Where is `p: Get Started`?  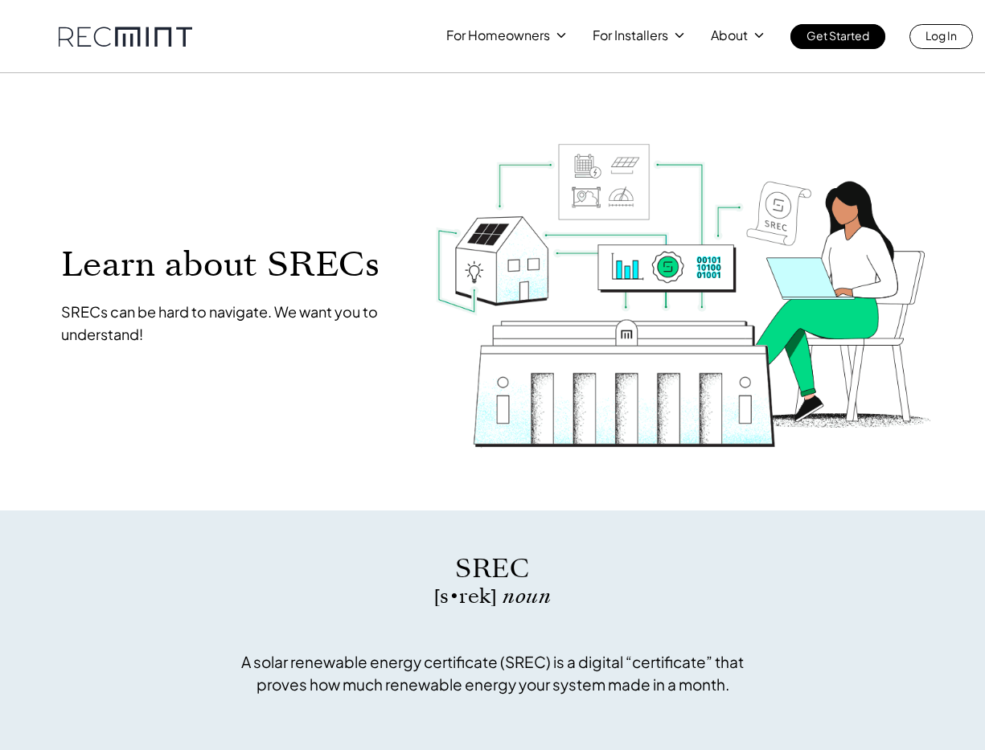 p: Get Started is located at coordinates (838, 35).